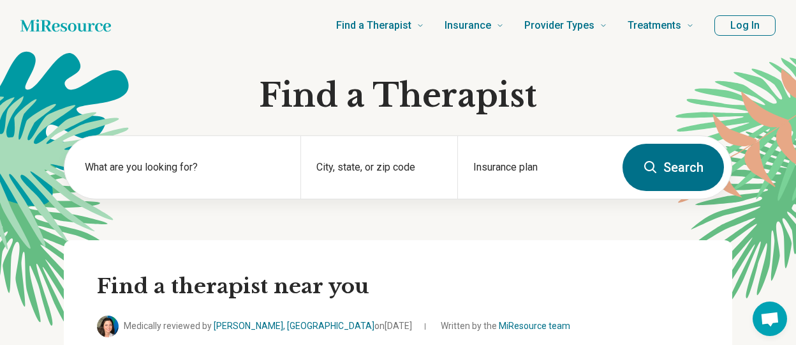  I want to click on span: Written by the, so click(505, 325).